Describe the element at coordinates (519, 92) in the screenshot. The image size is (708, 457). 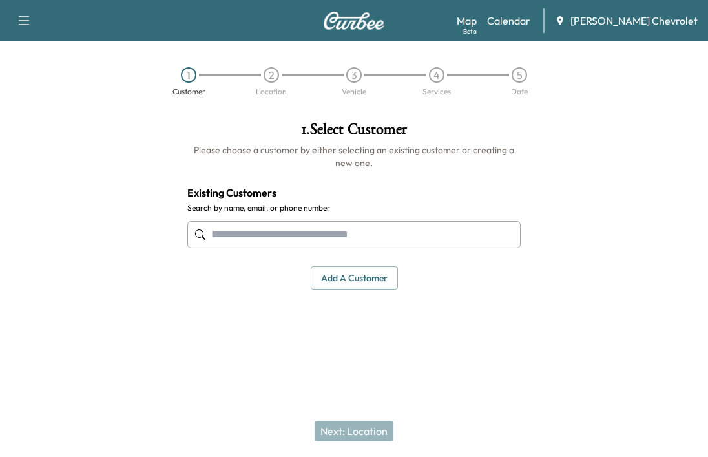
I see `div: Date` at that location.